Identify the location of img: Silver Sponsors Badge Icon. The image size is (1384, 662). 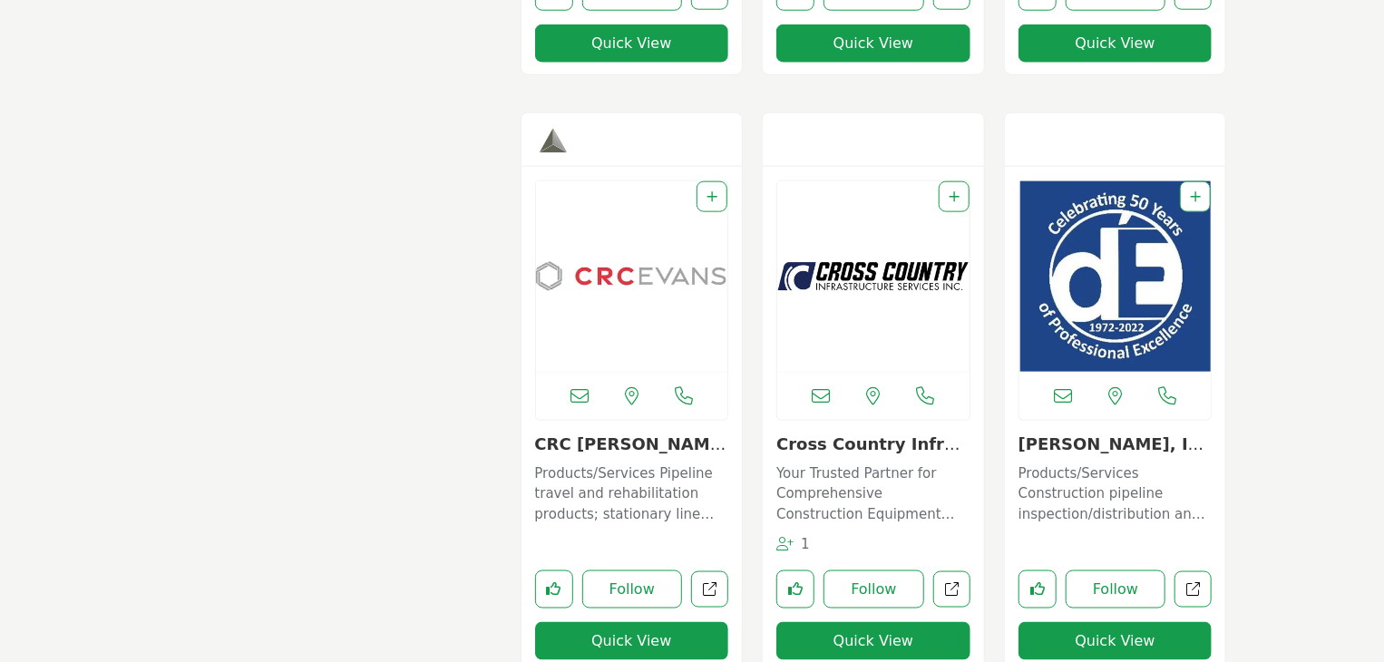
(553, 141).